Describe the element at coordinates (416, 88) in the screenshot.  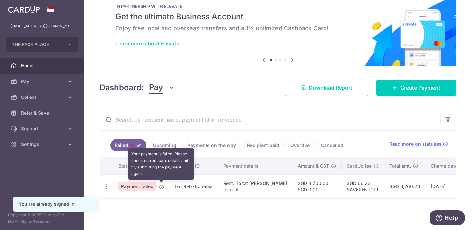
I see `a: Create Payment` at that location.